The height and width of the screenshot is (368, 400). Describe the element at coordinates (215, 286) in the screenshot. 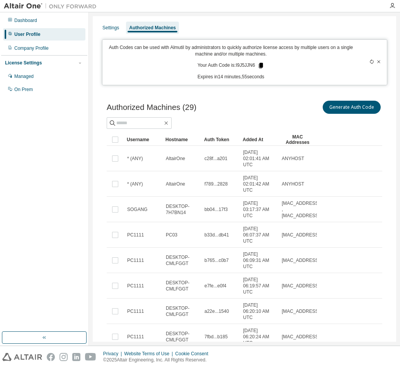

I see `span: e7fe...e0f4` at that location.